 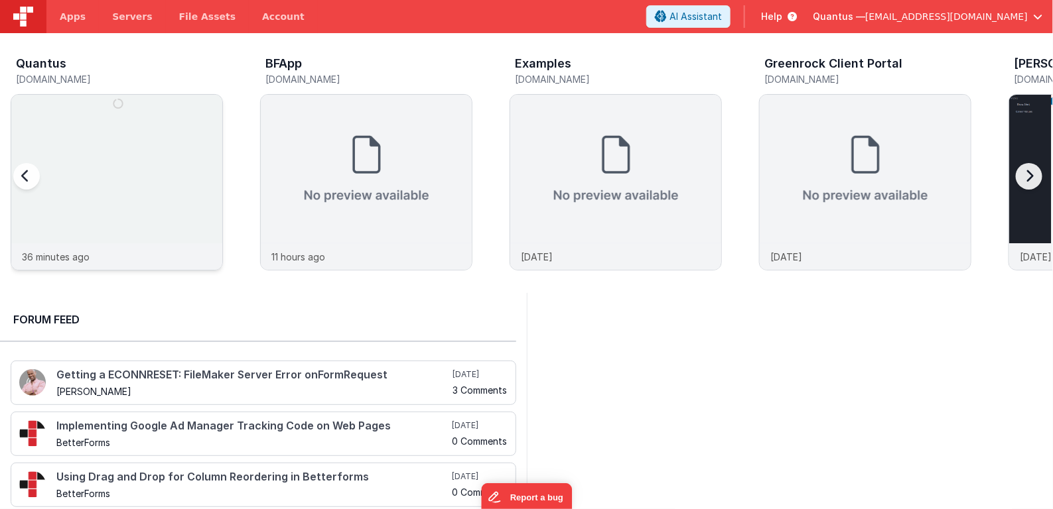 I want to click on img: 411_2.png, so click(x=33, y=383).